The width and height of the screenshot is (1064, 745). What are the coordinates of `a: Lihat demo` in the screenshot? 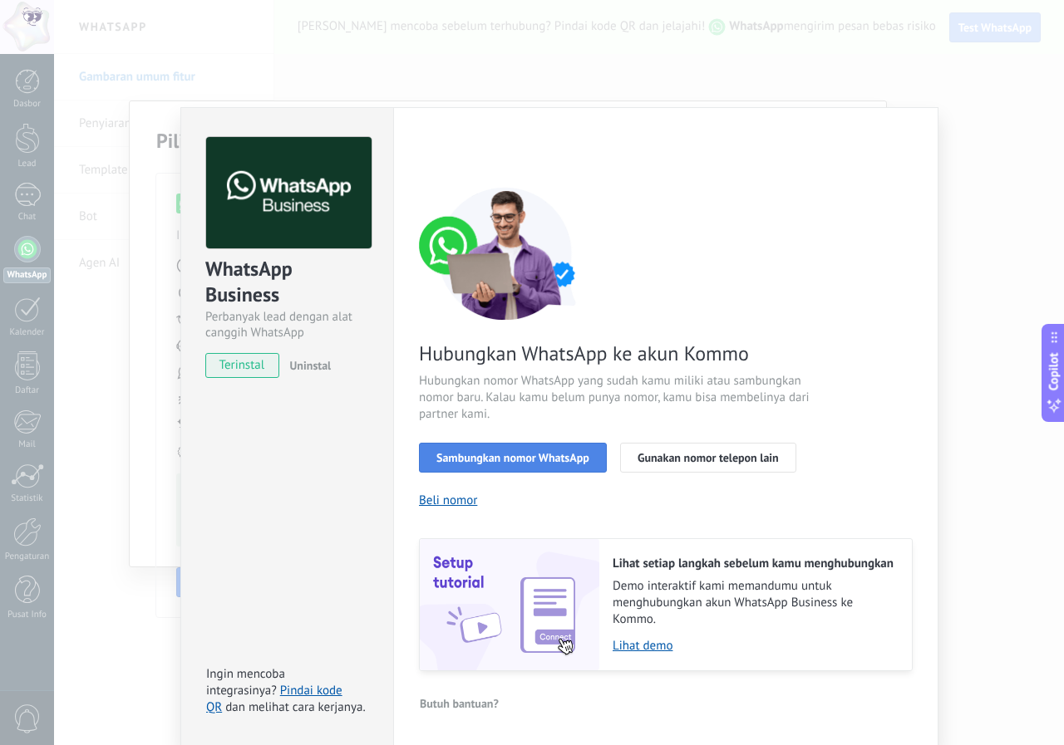 It's located at (754, 646).